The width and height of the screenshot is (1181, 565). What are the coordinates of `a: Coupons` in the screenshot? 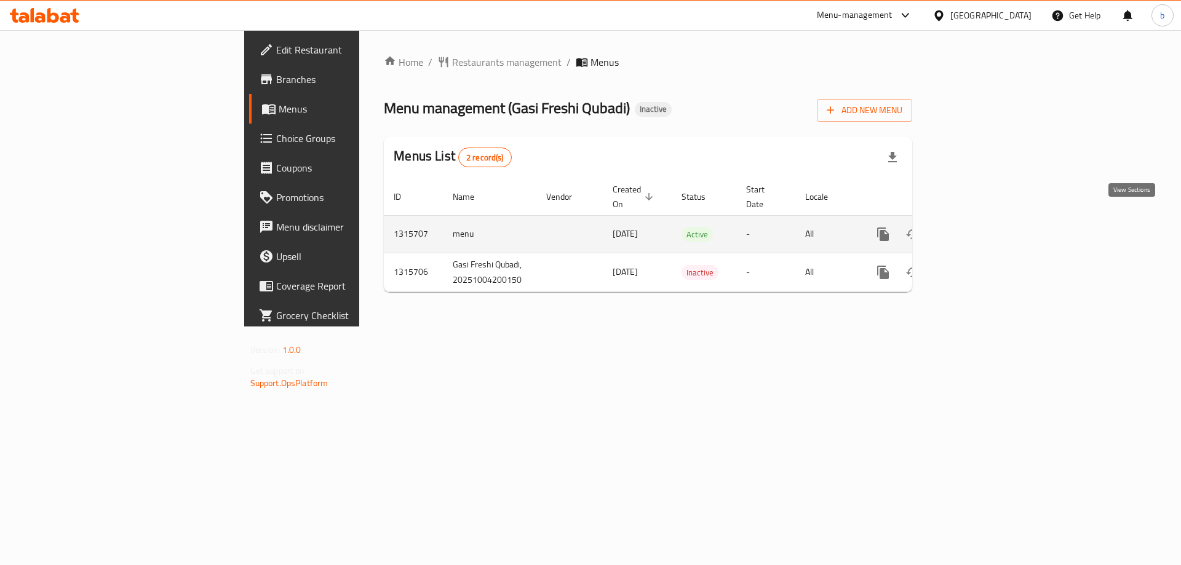 It's located at (345, 168).